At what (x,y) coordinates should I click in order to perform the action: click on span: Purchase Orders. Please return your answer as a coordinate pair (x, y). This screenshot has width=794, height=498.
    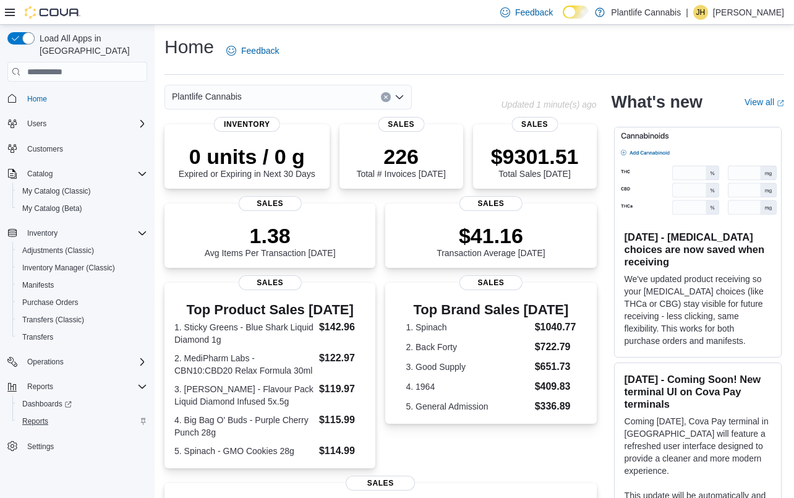
    Looking at the image, I should click on (82, 302).